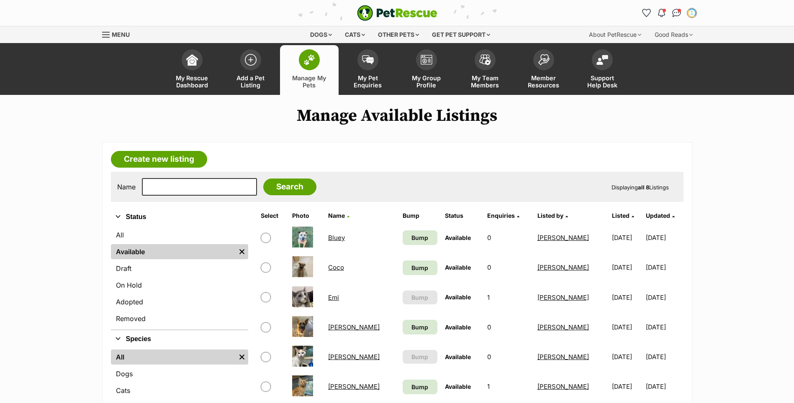  Describe the element at coordinates (658, 216) in the screenshot. I see `span: Updated` at that location.